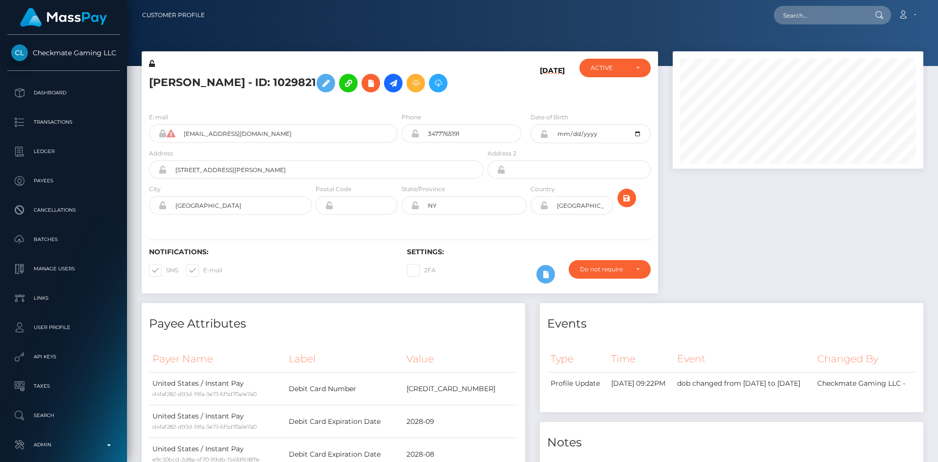  I want to click on img: MassPay Logo, so click(64, 17).